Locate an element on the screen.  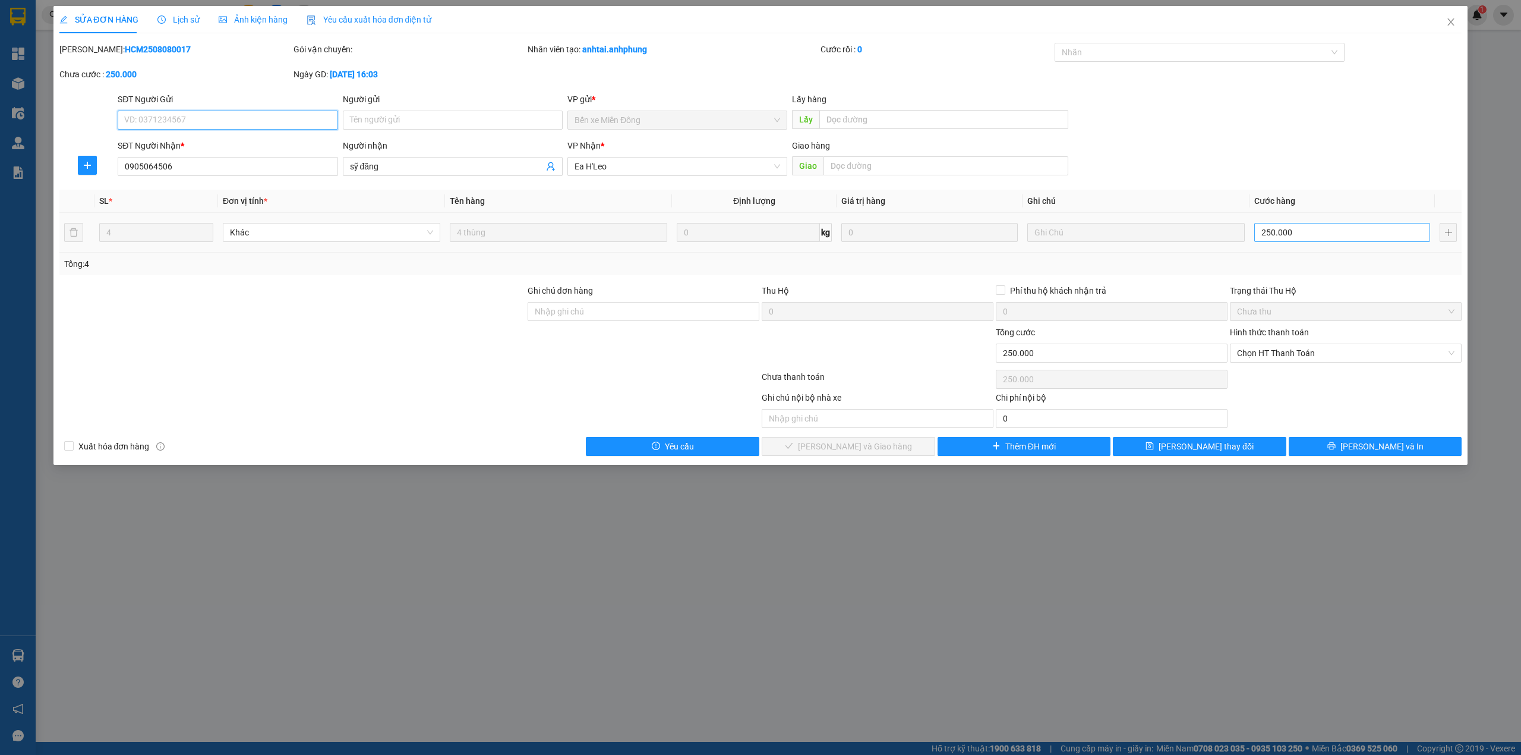
input: Ghi Chú is located at coordinates (1136, 232).